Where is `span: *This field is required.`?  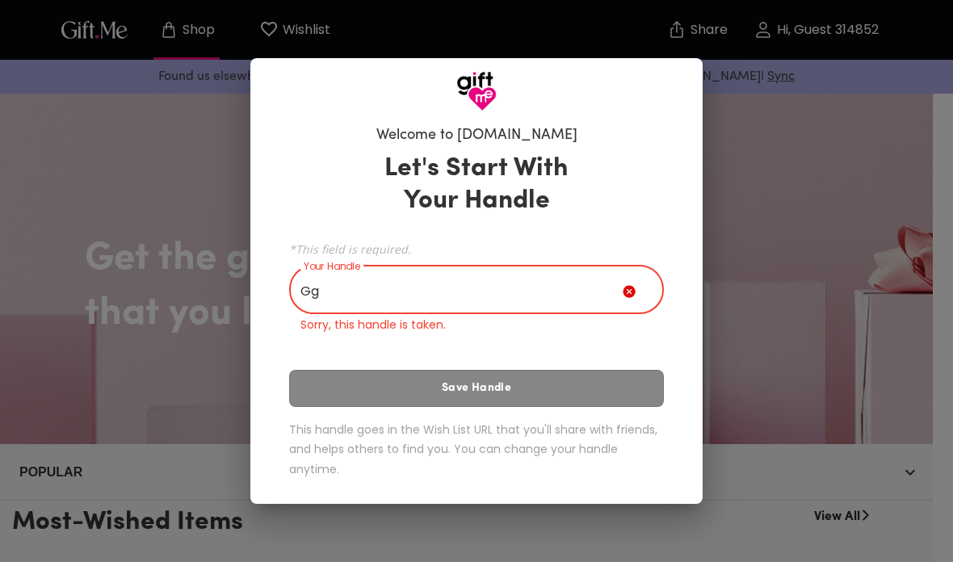 span: *This field is required. is located at coordinates (477, 249).